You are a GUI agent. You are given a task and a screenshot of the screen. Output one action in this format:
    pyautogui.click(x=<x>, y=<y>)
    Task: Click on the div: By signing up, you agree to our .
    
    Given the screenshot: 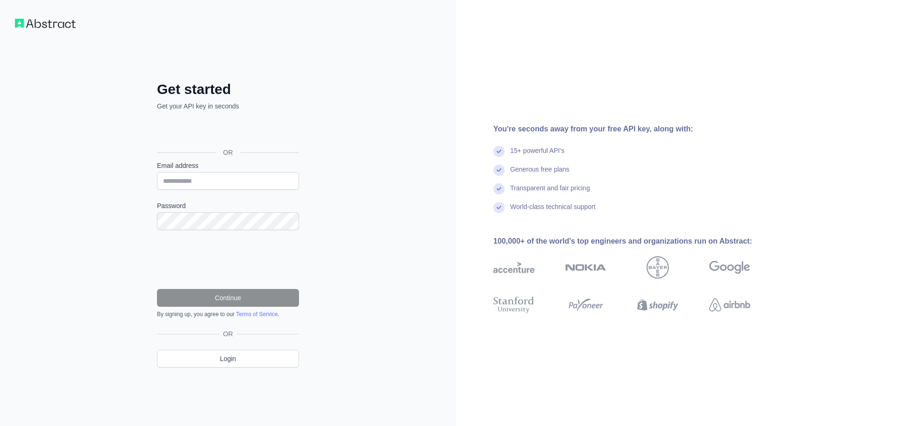 What is the action you would take?
    pyautogui.click(x=228, y=314)
    